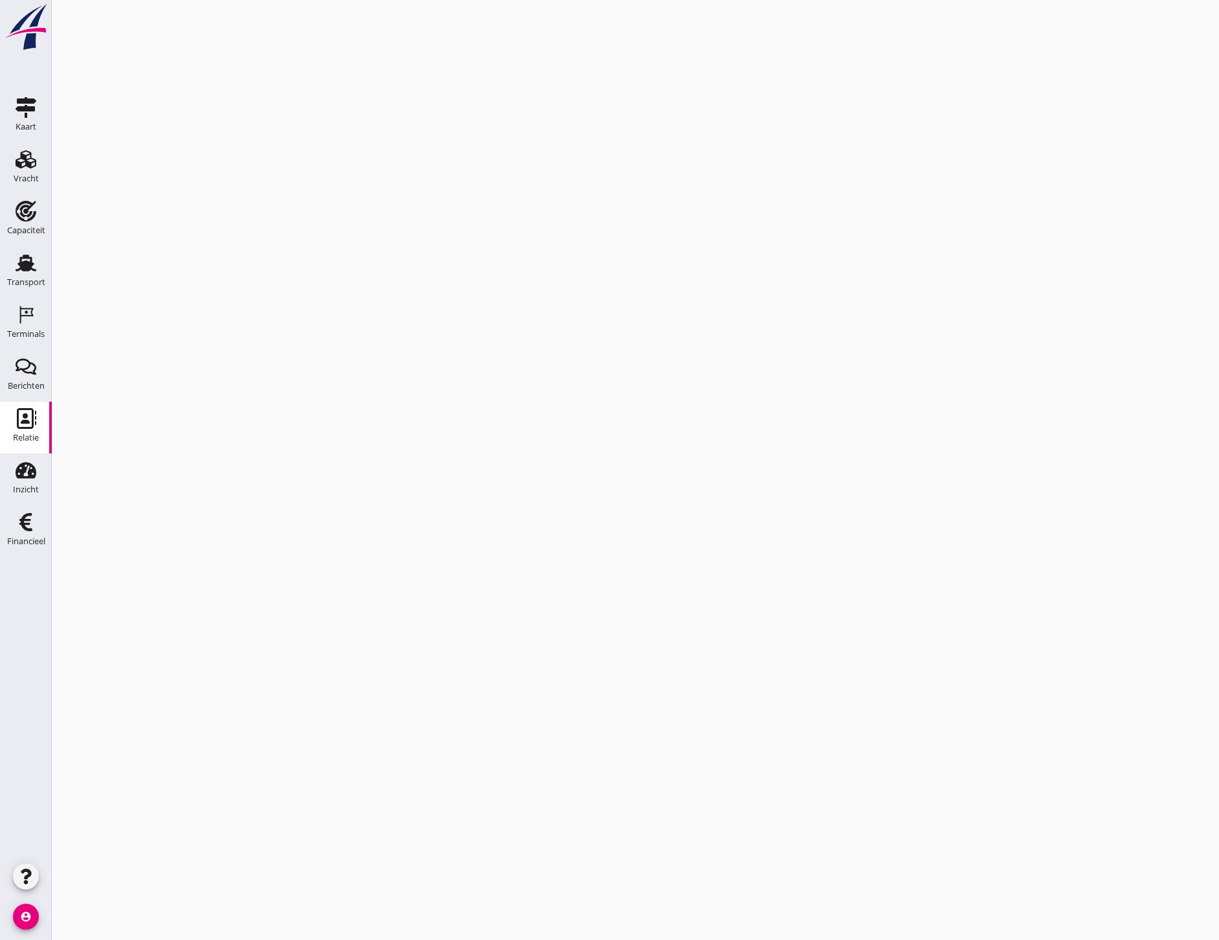 Image resolution: width=1219 pixels, height=940 pixels. What do you see at coordinates (26, 916) in the screenshot?
I see `i: account_circle` at bounding box center [26, 916].